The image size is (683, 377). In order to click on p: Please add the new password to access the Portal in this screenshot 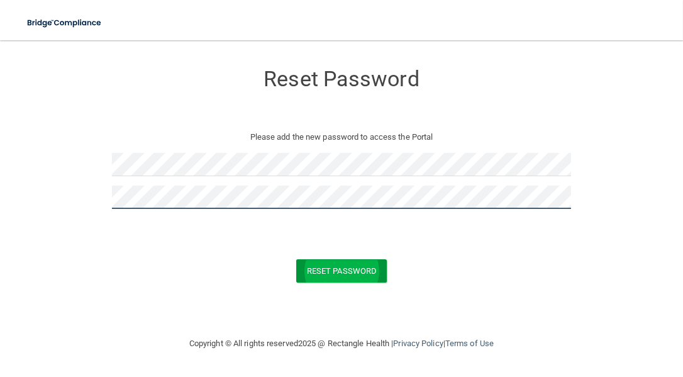, I will do `click(341, 137)`.